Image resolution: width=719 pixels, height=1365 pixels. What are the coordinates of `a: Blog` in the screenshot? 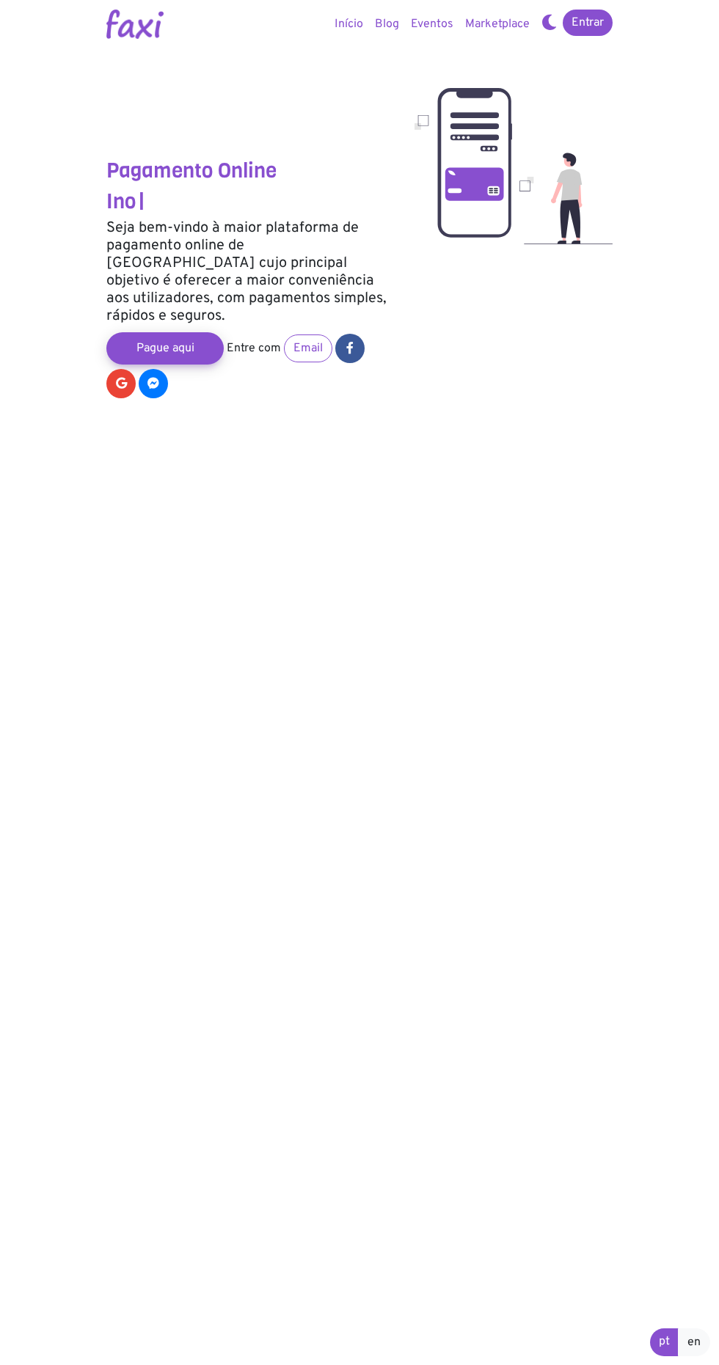 It's located at (387, 24).